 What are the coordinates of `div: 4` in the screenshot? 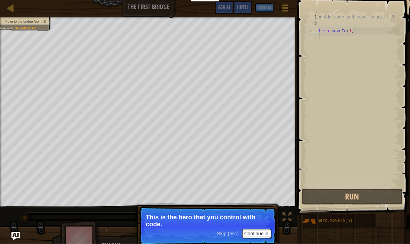 It's located at (313, 38).